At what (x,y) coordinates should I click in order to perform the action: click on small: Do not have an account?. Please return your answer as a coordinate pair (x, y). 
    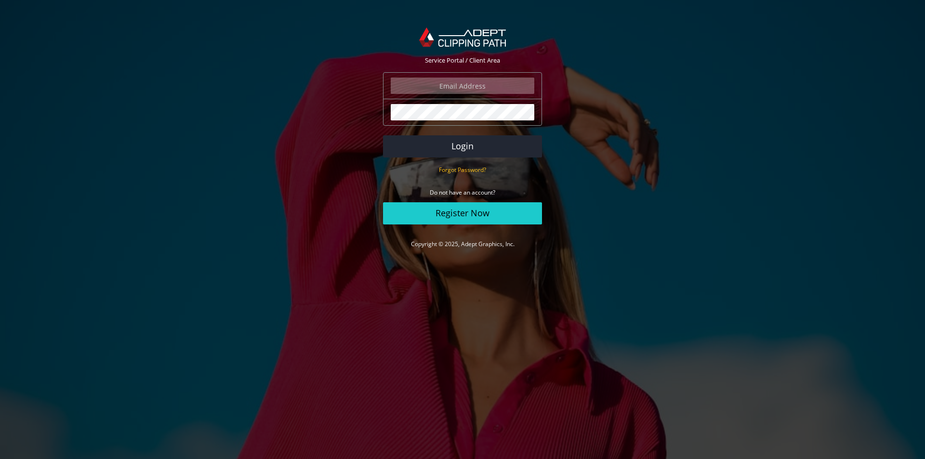
    Looking at the image, I should click on (463, 192).